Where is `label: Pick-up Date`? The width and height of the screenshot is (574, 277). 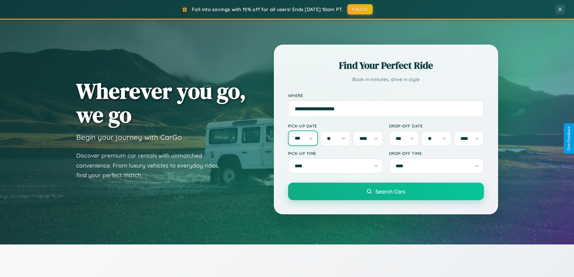
label: Pick-up Date is located at coordinates (335, 126).